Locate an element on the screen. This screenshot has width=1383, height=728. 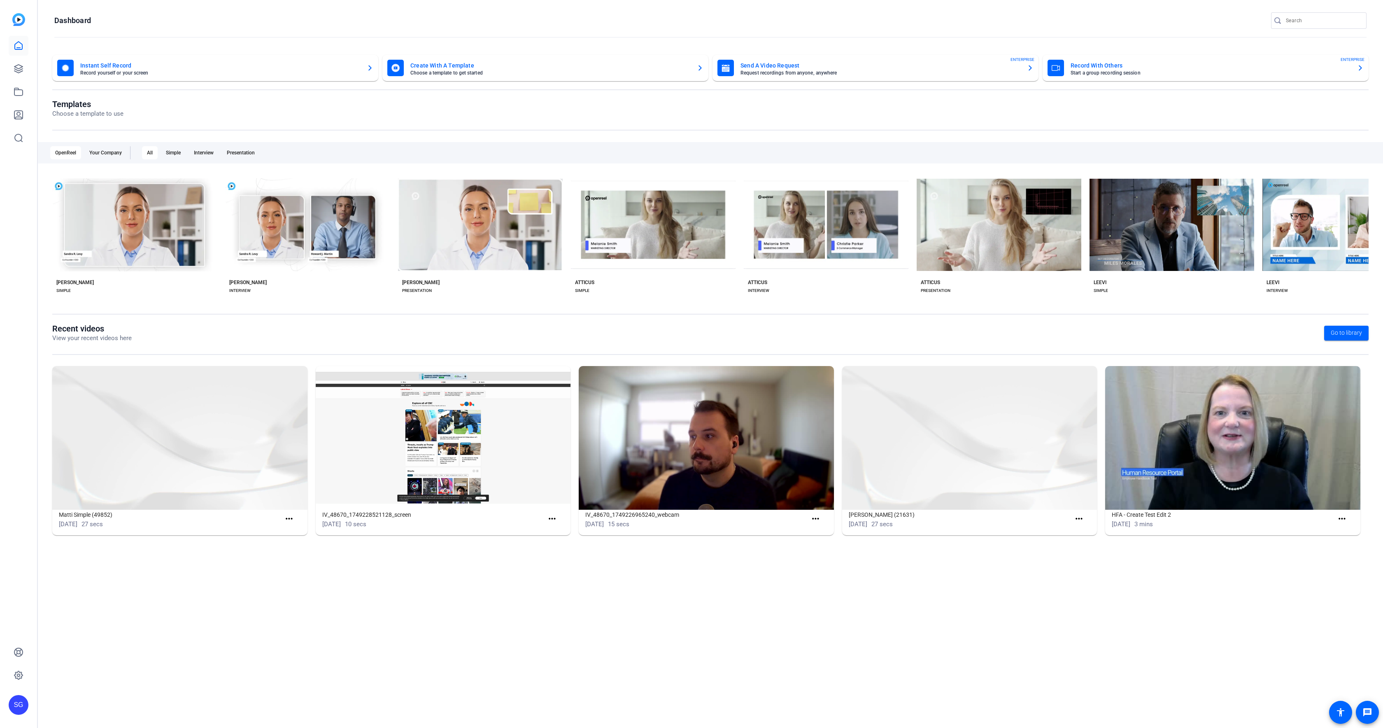
mat-card-subtitle: Start a group recording session is located at coordinates (1211, 73).